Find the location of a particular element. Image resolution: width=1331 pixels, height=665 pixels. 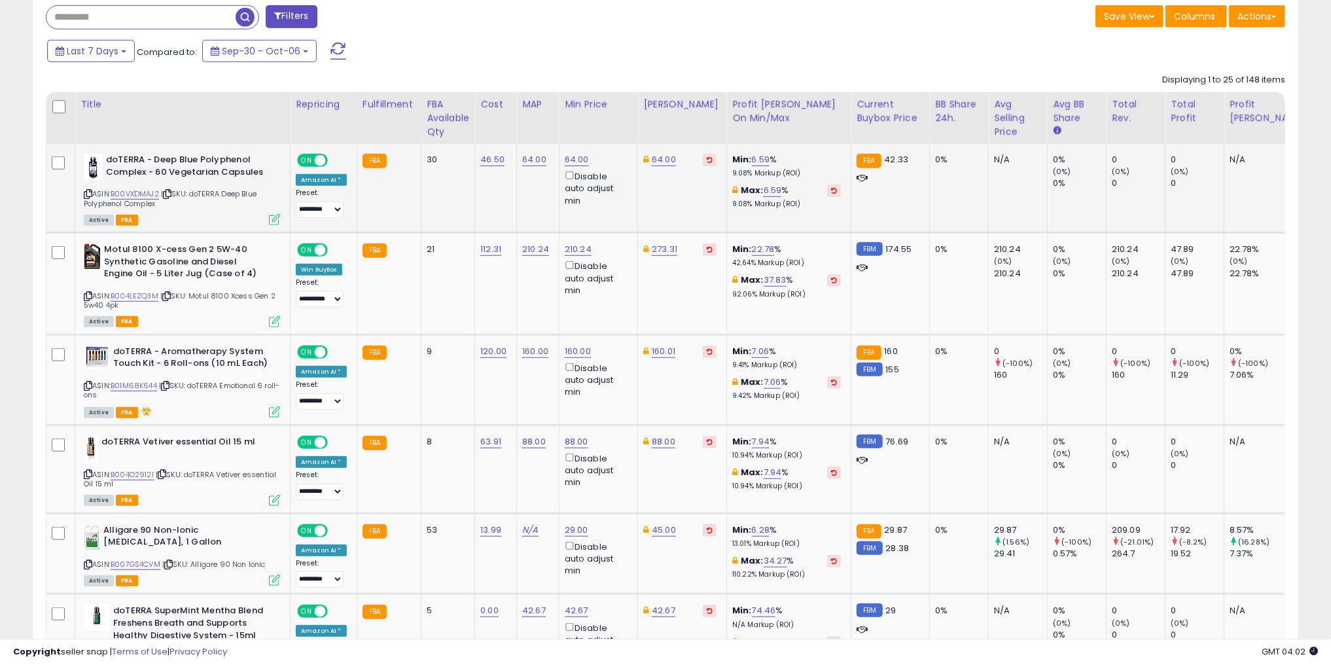

span: Sep-30 - Oct-06 is located at coordinates (261, 51).